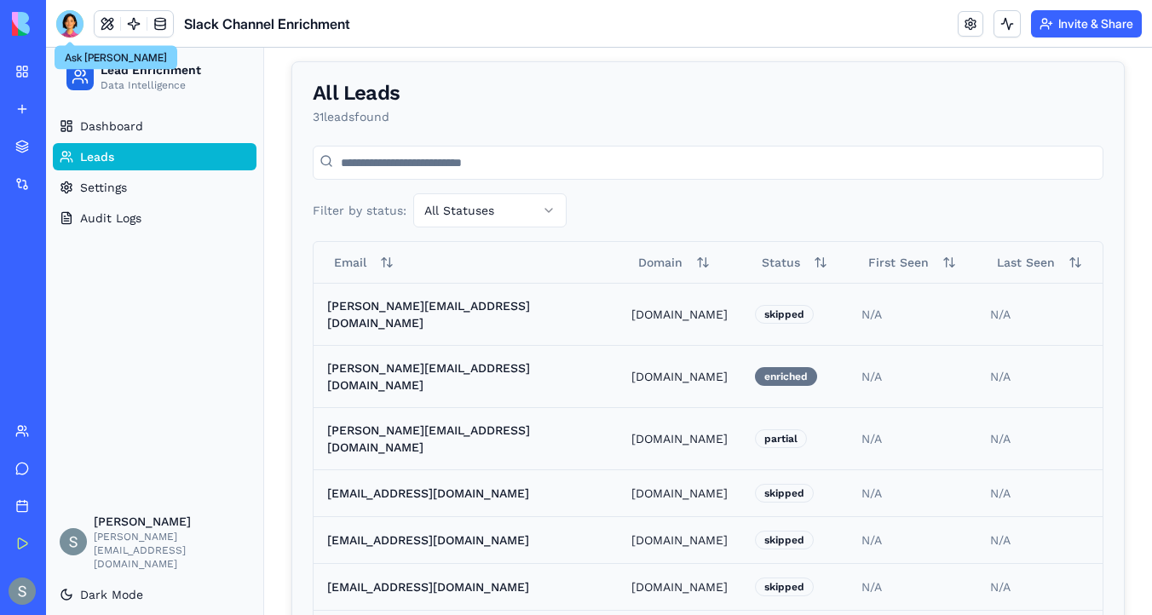 The width and height of the screenshot is (1152, 615). Describe the element at coordinates (748, 215) in the screenshot. I see `button: Status` at that location.